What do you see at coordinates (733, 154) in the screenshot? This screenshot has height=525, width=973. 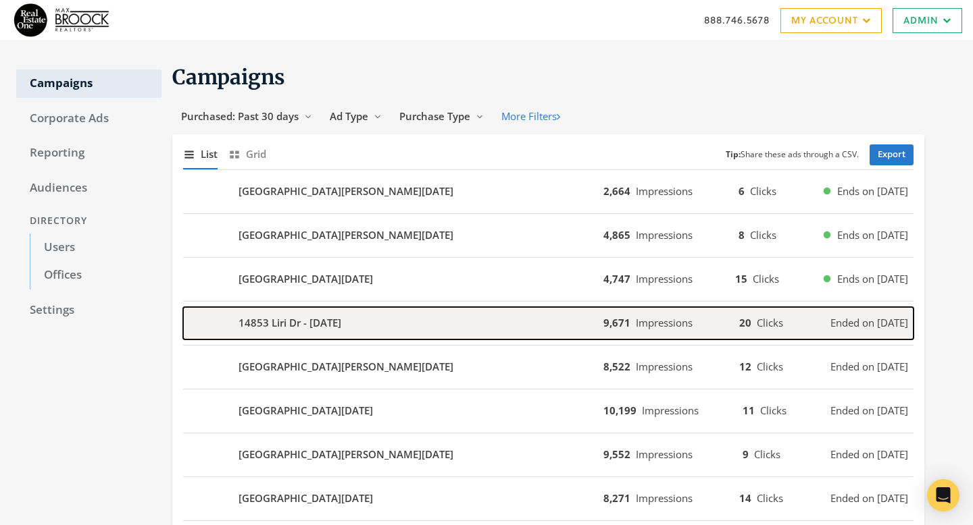 I see `b: Tip:` at bounding box center [733, 154].